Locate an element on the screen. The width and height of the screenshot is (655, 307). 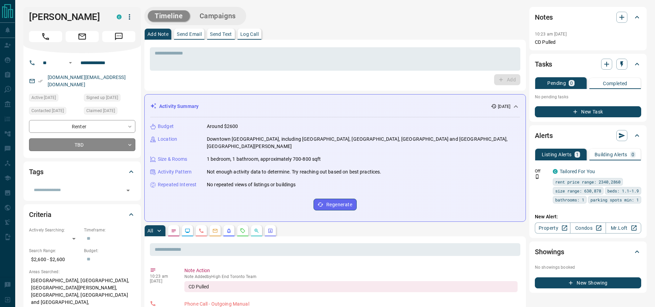
p: Pending is located at coordinates (557, 83).